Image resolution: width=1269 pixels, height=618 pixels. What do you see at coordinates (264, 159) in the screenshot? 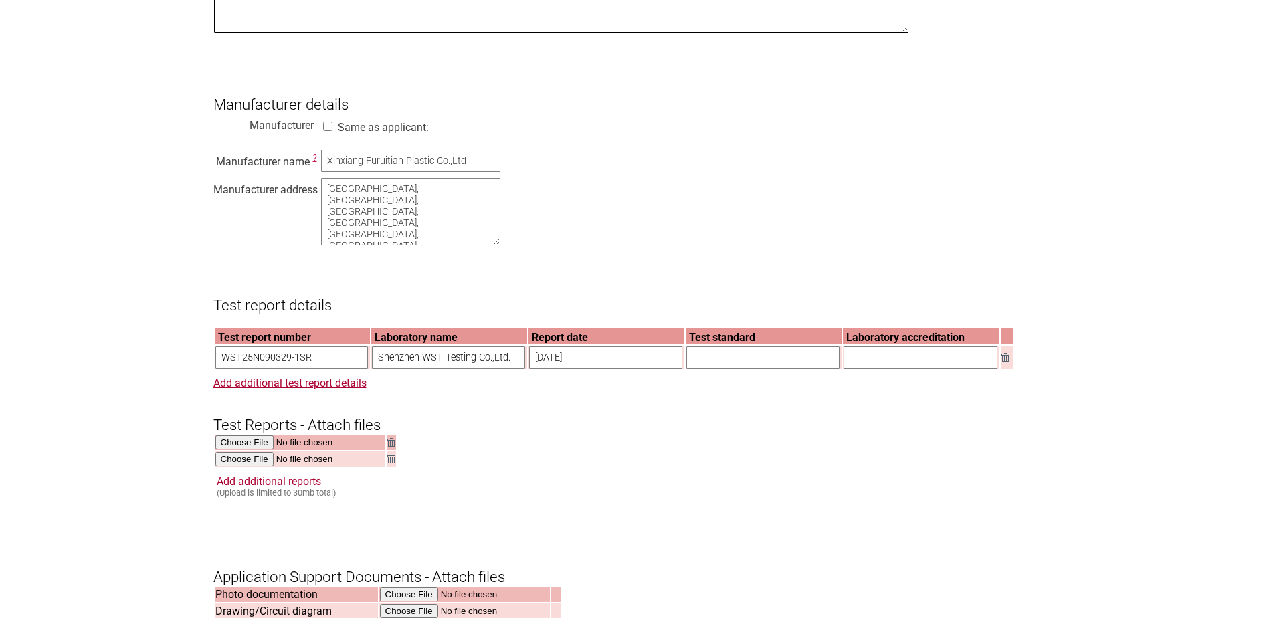
I see `div: Manufacturer name` at bounding box center [264, 159].